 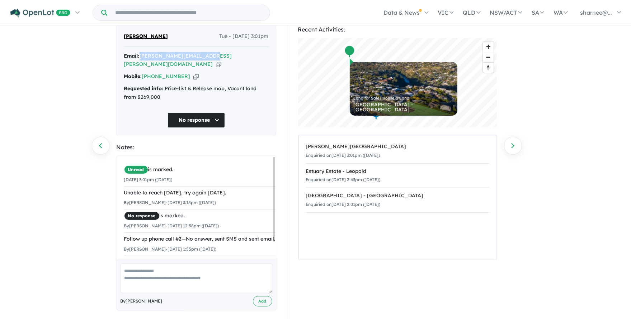 I want to click on div: Recent Activities:, so click(x=397, y=29).